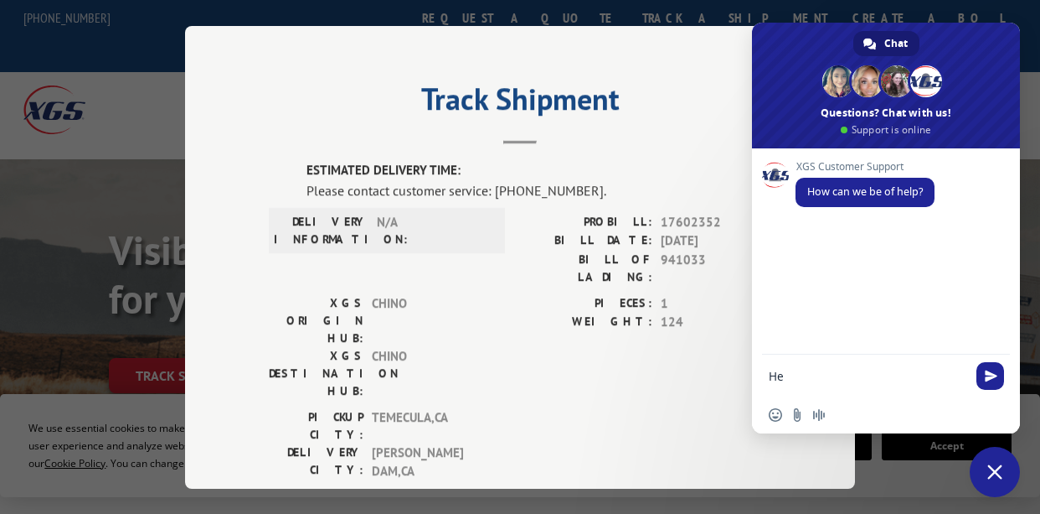  What do you see at coordinates (586, 221) in the screenshot?
I see `label: PROBILL:` at bounding box center [586, 221].